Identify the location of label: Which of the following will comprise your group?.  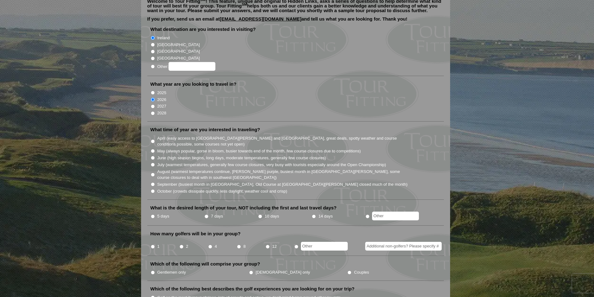
(205, 264).